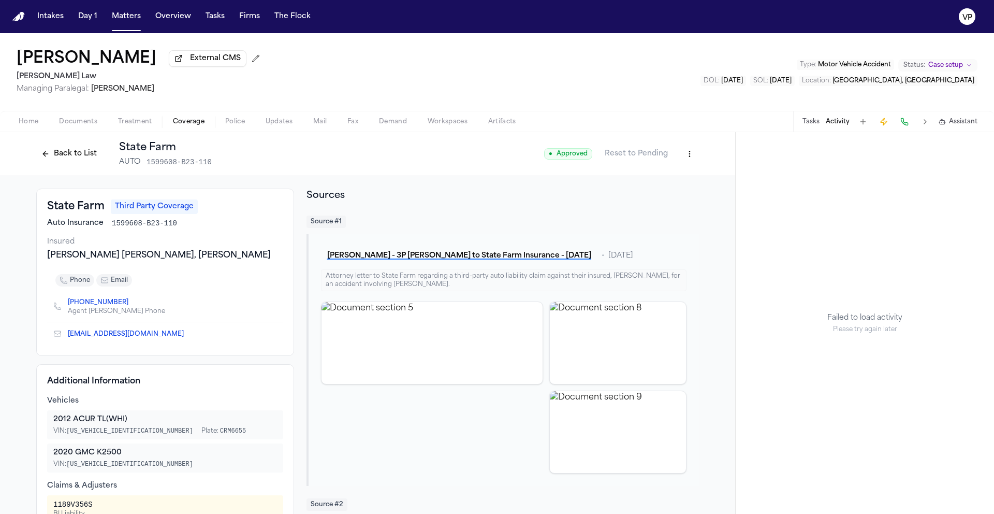 This screenshot has width=994, height=514. Describe the element at coordinates (165, 486) in the screenshot. I see `div: Claims & Adjusters` at that location.